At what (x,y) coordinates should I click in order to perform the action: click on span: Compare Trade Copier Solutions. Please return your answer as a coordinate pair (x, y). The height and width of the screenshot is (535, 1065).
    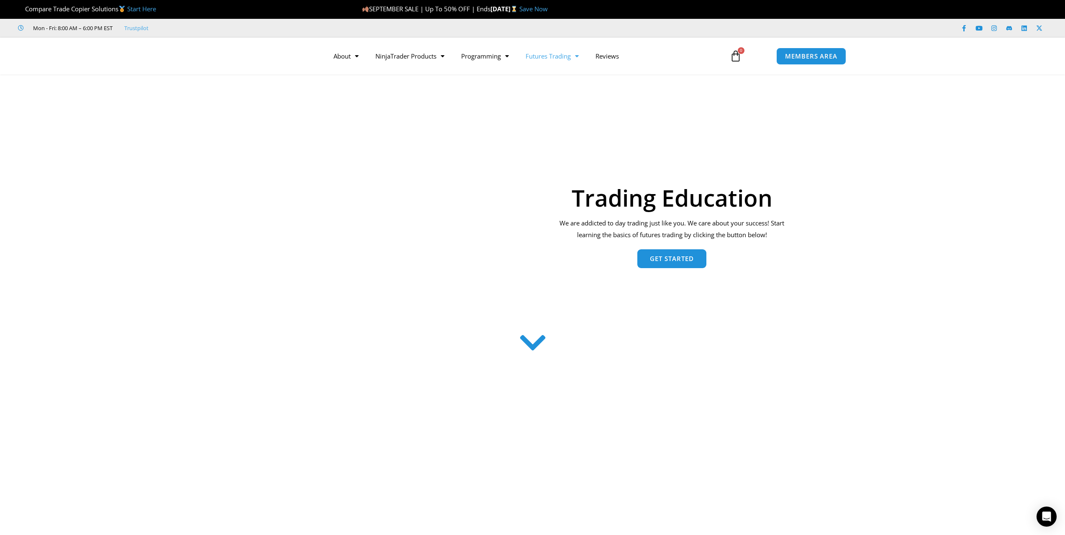
    Looking at the image, I should click on (87, 9).